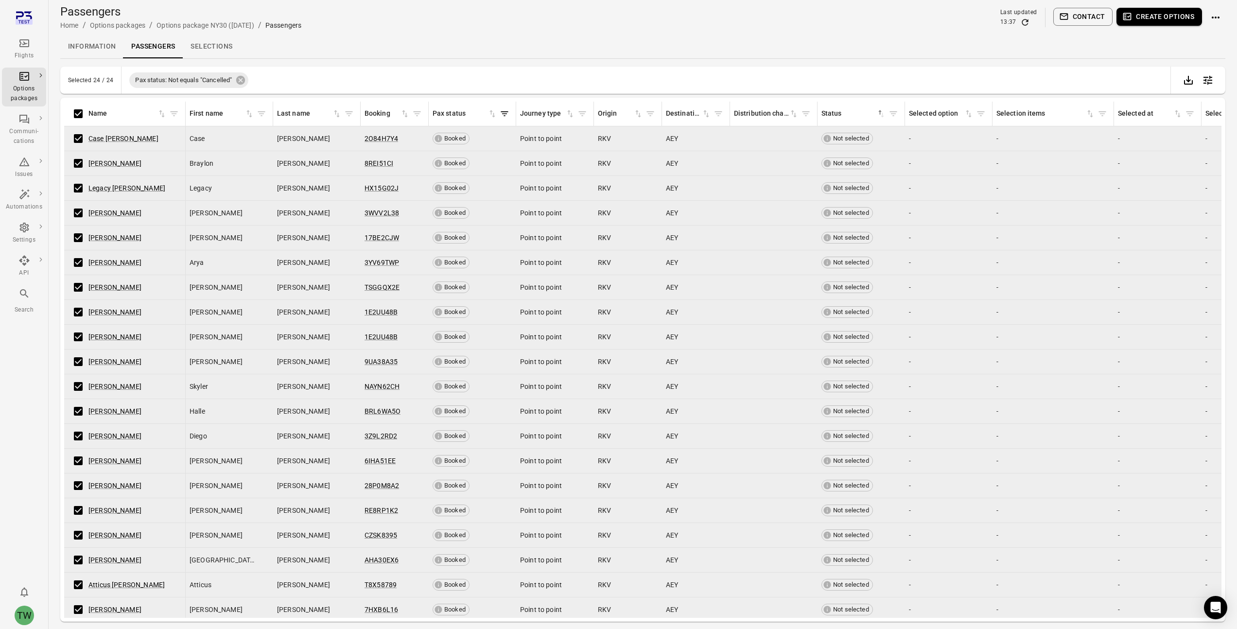 The image size is (1237, 629). I want to click on button: Search, so click(24, 301).